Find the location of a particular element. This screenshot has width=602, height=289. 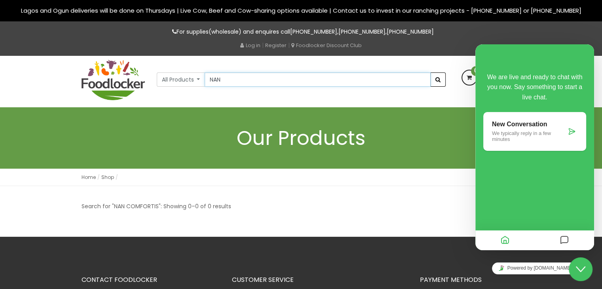

a: Home is located at coordinates (89, 177).